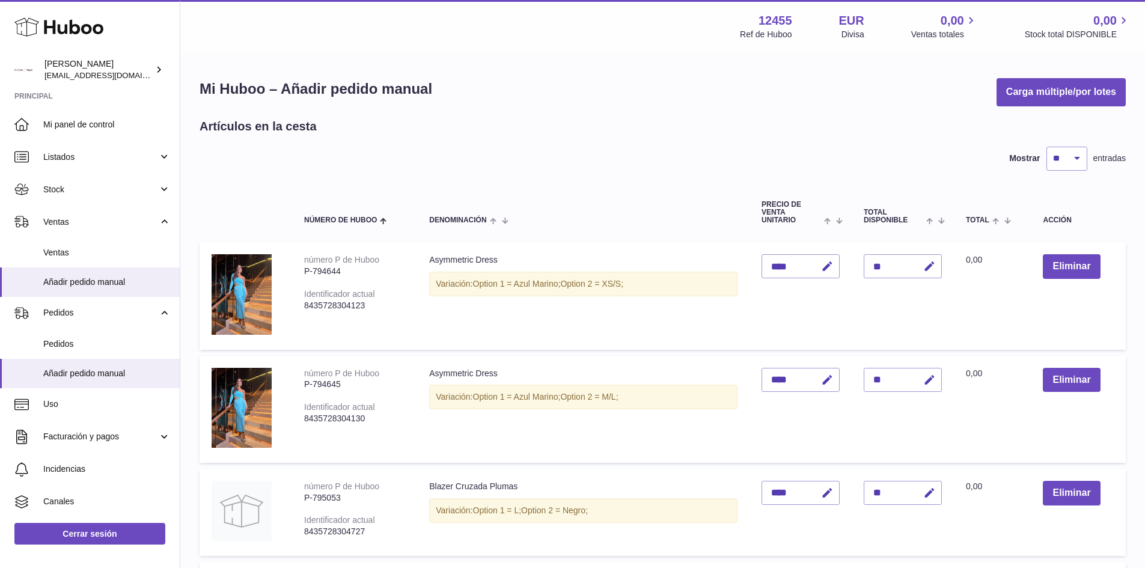  Describe the element at coordinates (107, 469) in the screenshot. I see `span: Incidencias` at that location.